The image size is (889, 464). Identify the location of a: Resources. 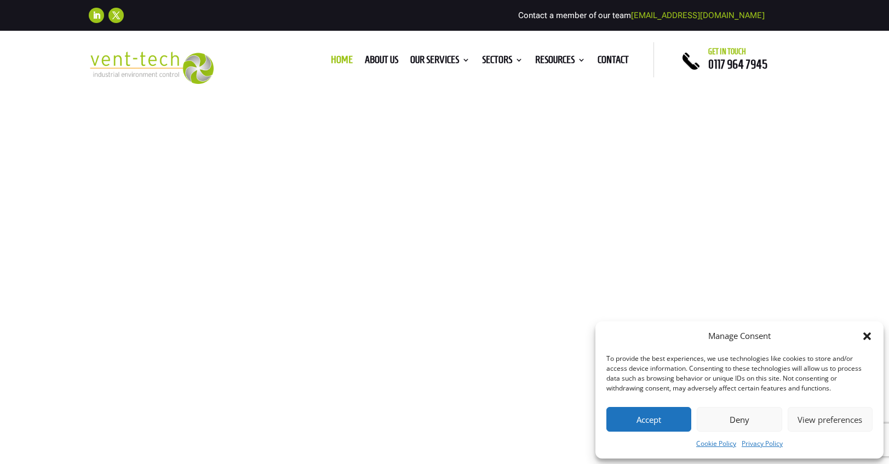
(561, 62).